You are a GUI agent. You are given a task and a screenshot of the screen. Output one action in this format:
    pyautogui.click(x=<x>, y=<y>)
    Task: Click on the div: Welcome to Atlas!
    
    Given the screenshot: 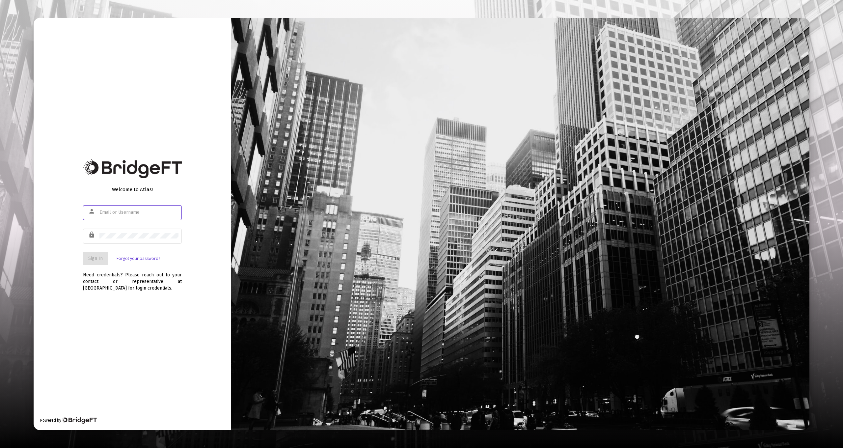 What is the action you would take?
    pyautogui.click(x=132, y=189)
    